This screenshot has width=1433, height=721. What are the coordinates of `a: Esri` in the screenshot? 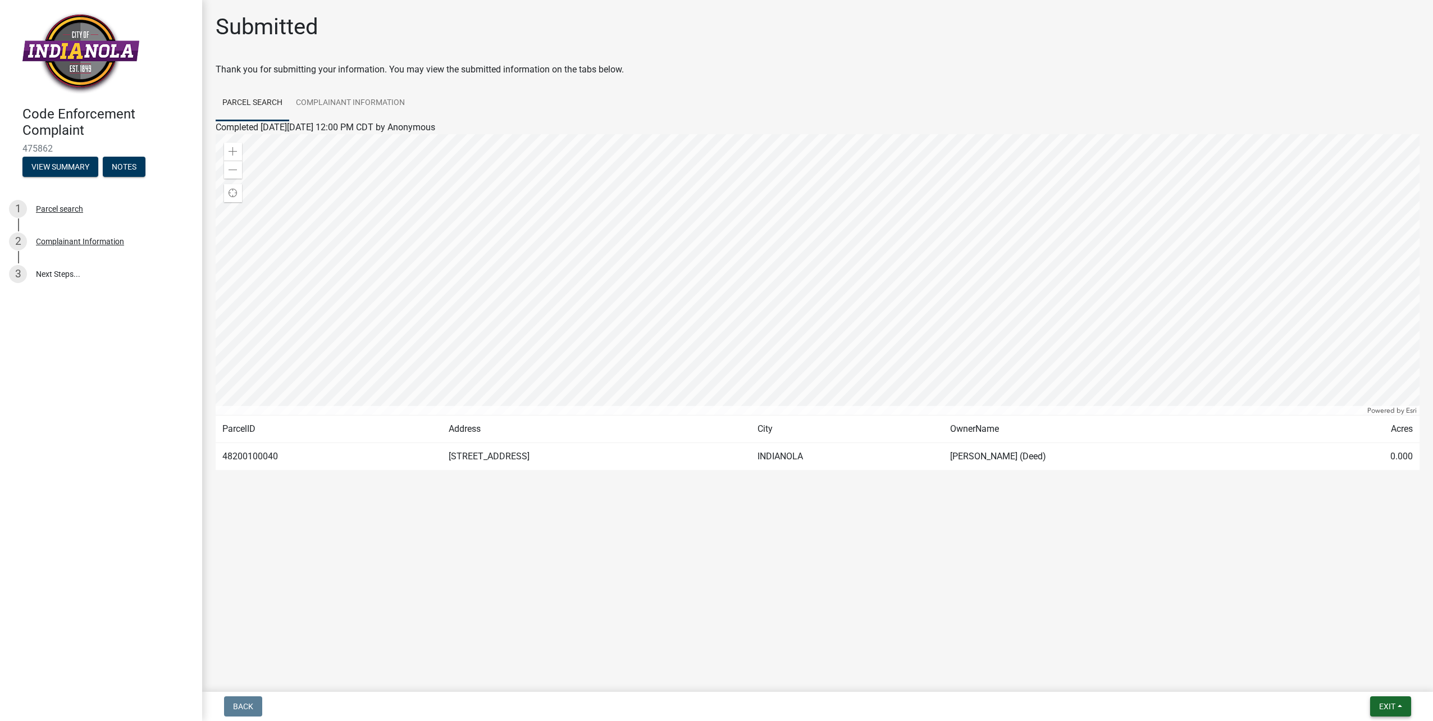 It's located at (1411, 411).